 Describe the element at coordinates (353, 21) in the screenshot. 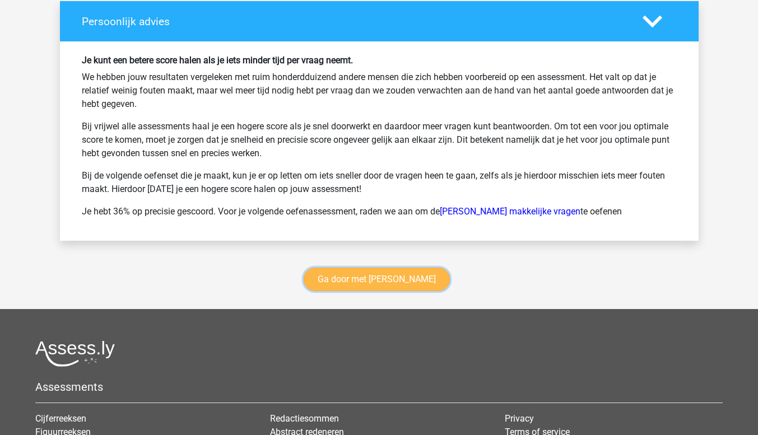

I see `h4: Persoonlijk advies` at that location.